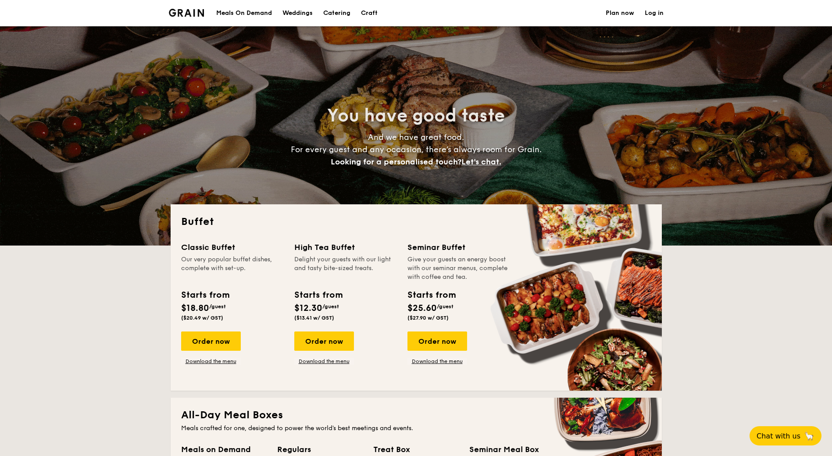 This screenshot has height=456, width=832. I want to click on span: You have good taste, so click(416, 116).